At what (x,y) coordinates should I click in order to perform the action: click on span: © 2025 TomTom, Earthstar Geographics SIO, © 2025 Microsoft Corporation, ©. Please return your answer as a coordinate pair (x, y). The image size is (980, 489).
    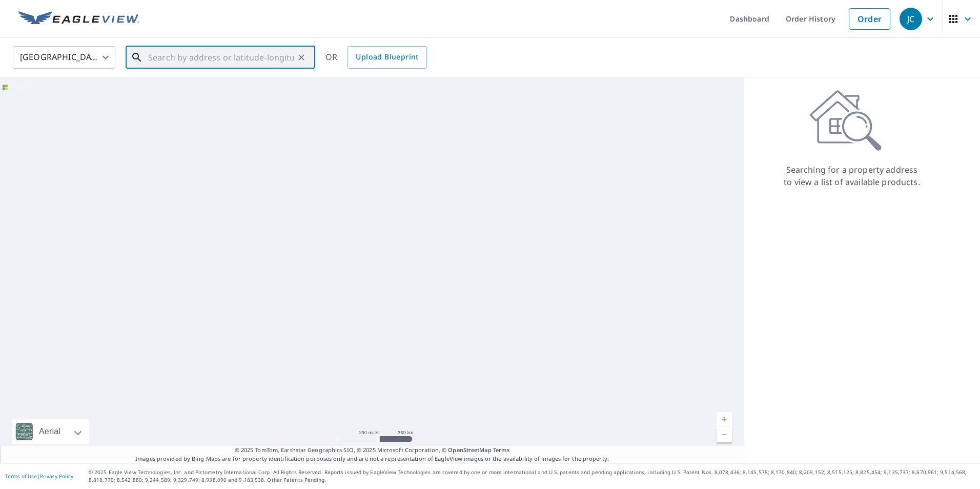
    Looking at the image, I should click on (372, 450).